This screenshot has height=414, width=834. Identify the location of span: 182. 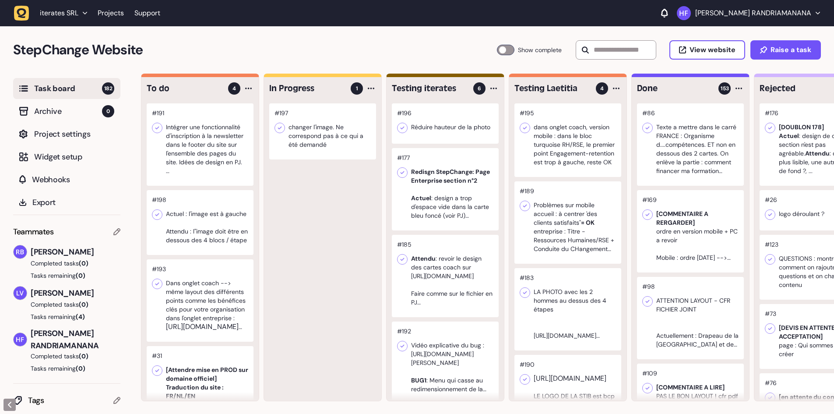
(108, 88).